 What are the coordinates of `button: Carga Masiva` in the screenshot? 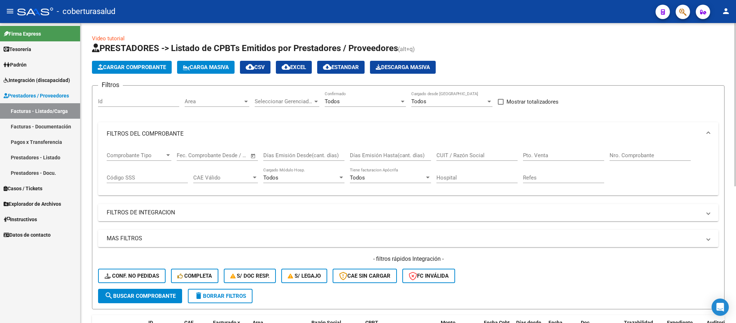 It's located at (206, 67).